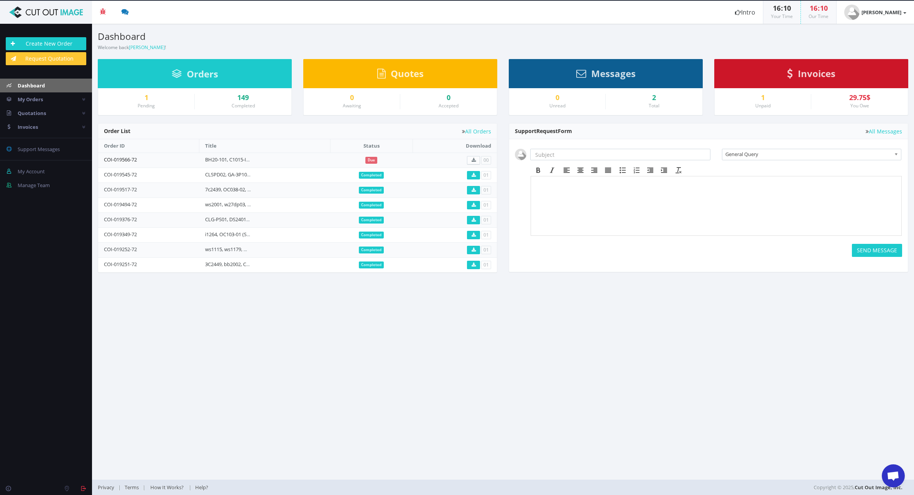 Image resolution: width=914 pixels, height=495 pixels. Describe the element at coordinates (407, 73) in the screenshot. I see `span: Quotes` at that location.